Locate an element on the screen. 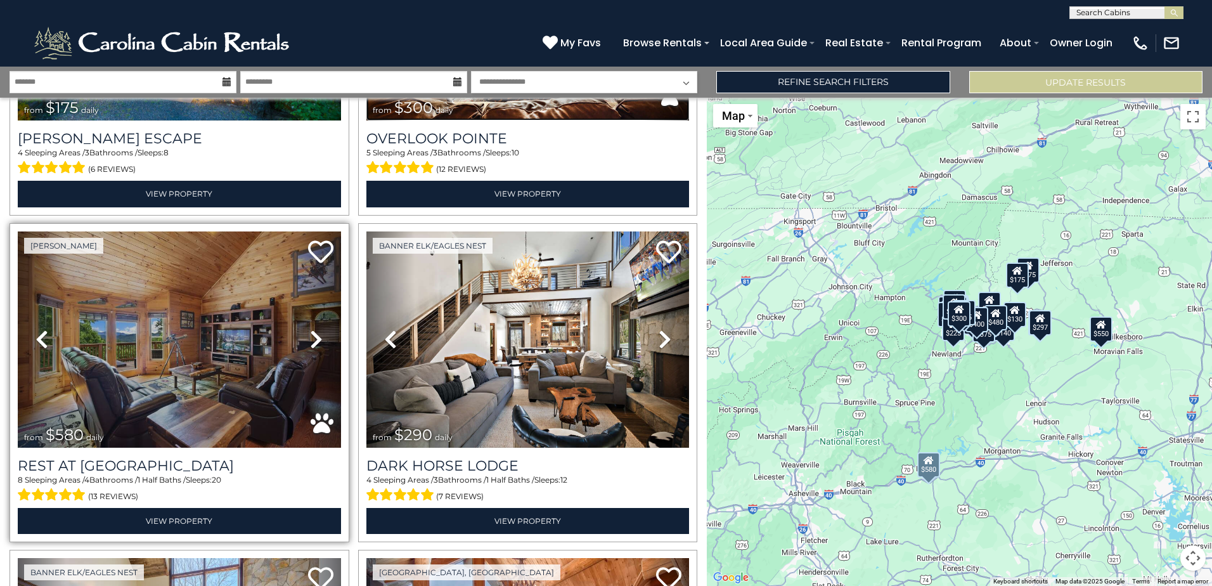 The height and width of the screenshot is (586, 1212). img: phone-regular-white.png is located at coordinates (1140, 43).